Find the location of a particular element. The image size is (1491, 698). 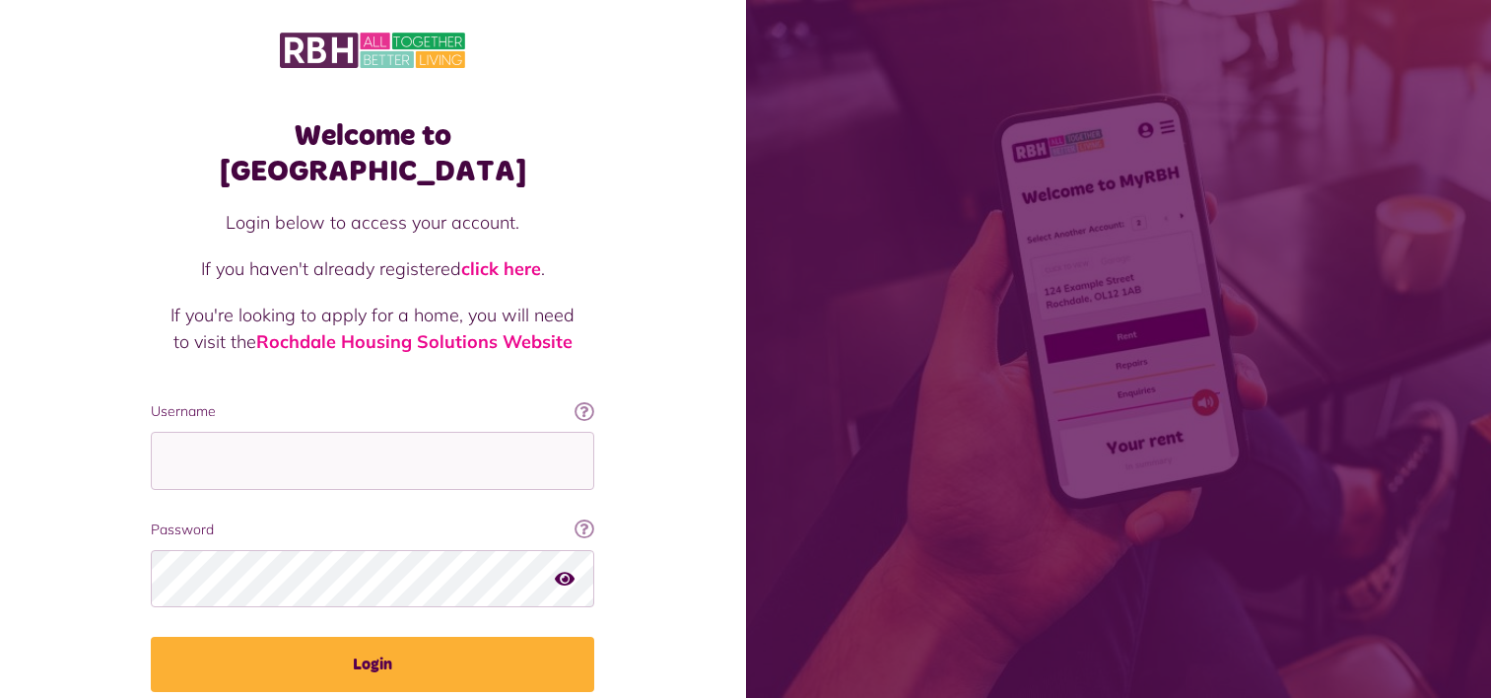

img: MyRBH is located at coordinates (373, 50).